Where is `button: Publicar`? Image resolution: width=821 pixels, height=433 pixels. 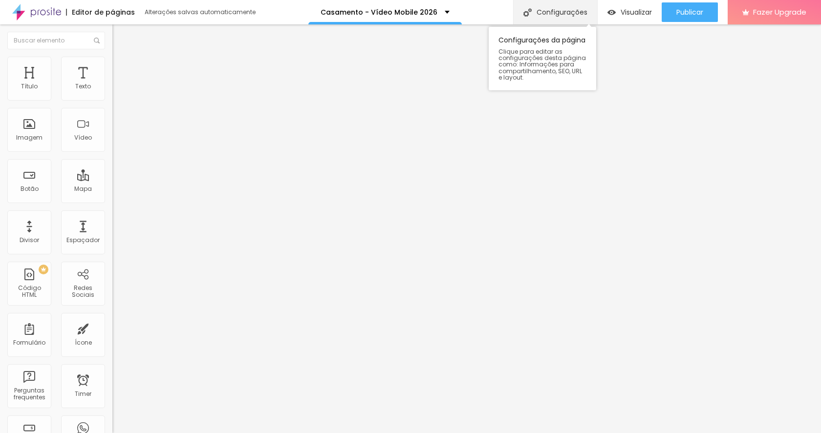 button: Publicar is located at coordinates (689, 12).